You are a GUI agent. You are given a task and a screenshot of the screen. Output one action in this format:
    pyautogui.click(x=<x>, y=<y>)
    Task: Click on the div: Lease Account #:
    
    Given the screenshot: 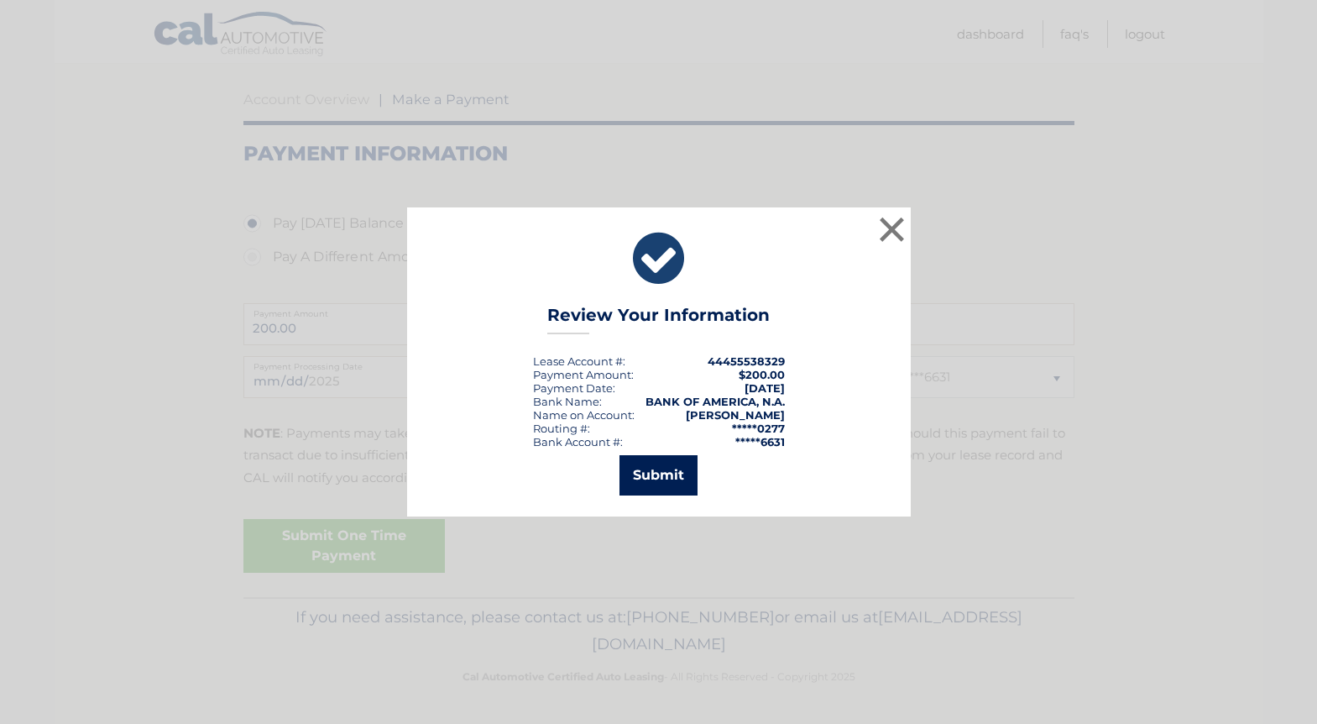 What is the action you would take?
    pyautogui.click(x=579, y=361)
    